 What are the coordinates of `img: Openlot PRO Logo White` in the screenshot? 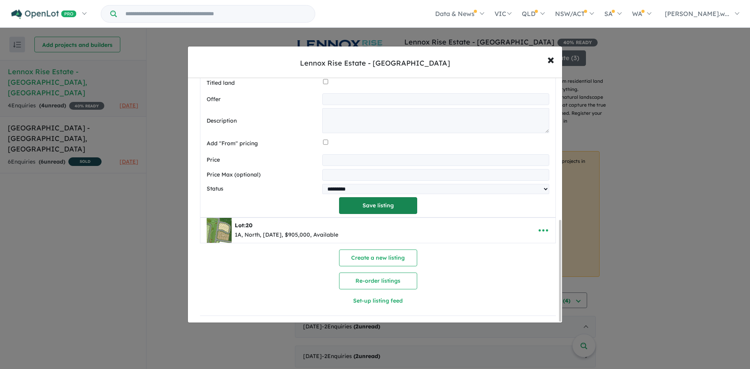 It's located at (44, 14).